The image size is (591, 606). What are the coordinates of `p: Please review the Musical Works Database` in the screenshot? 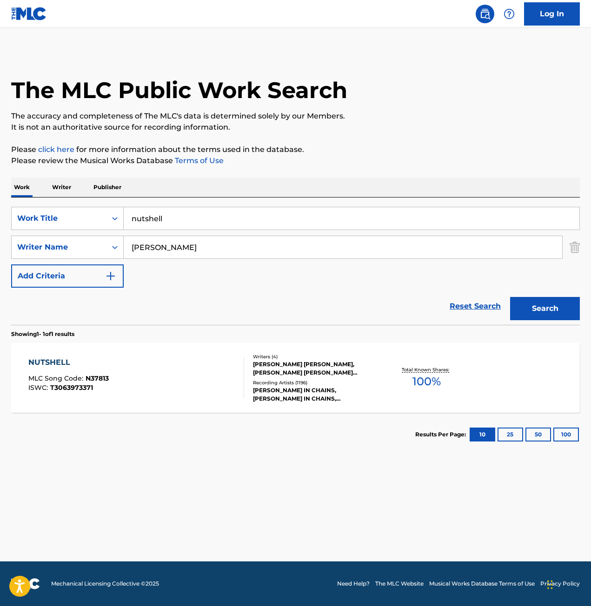 It's located at (295, 161).